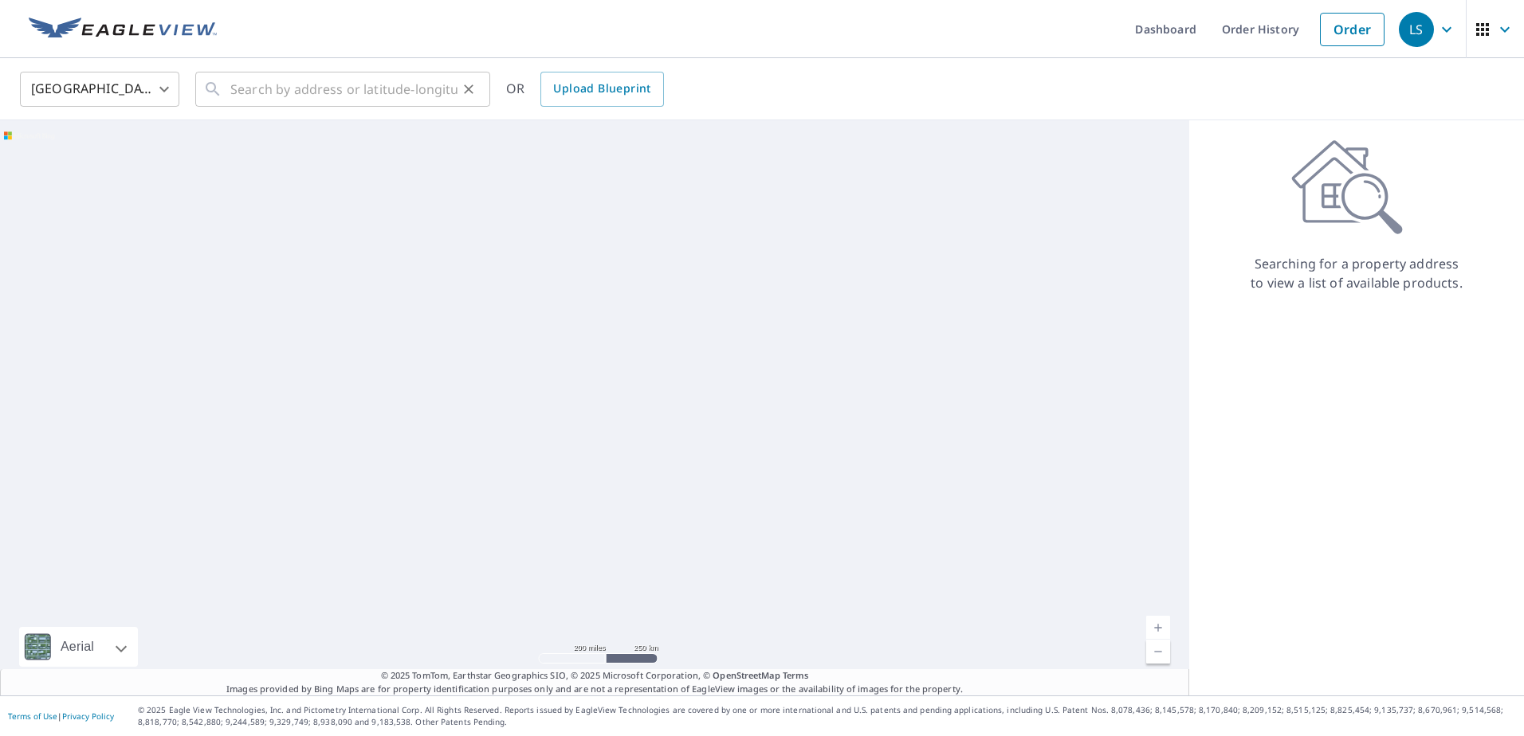  I want to click on a: Privacy Policy, so click(88, 717).